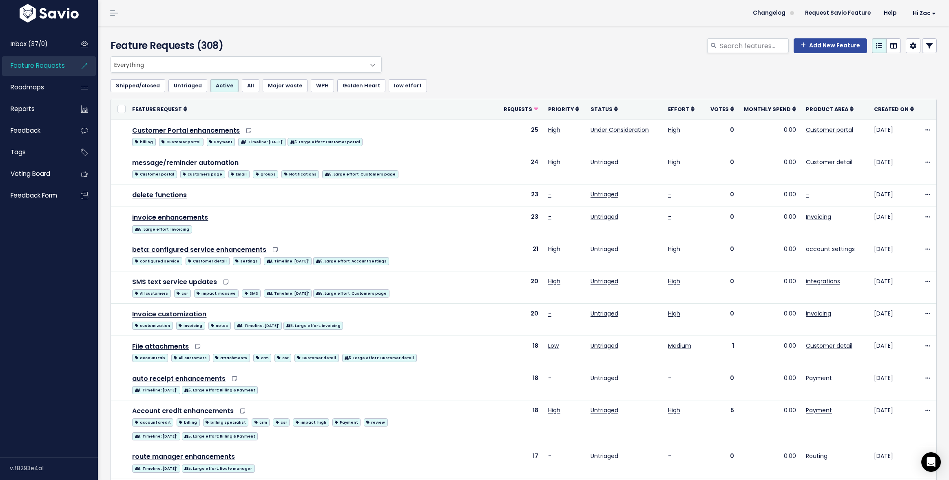 This screenshot has height=480, width=949. What do you see at coordinates (154, 173) in the screenshot?
I see `a: Customer portal` at bounding box center [154, 173].